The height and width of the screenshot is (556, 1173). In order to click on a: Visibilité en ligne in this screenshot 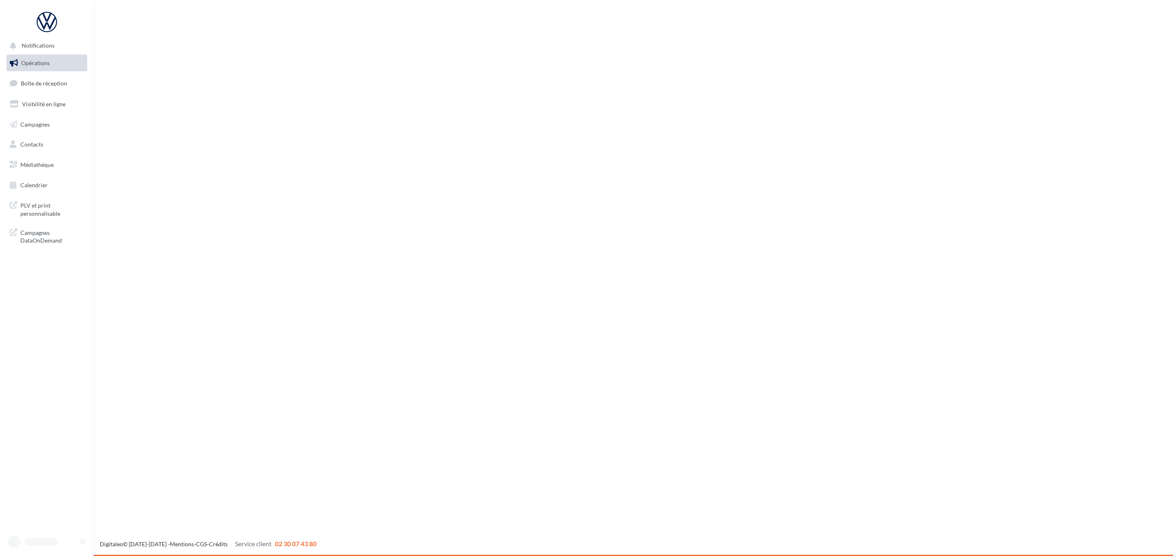, I will do `click(47, 104)`.